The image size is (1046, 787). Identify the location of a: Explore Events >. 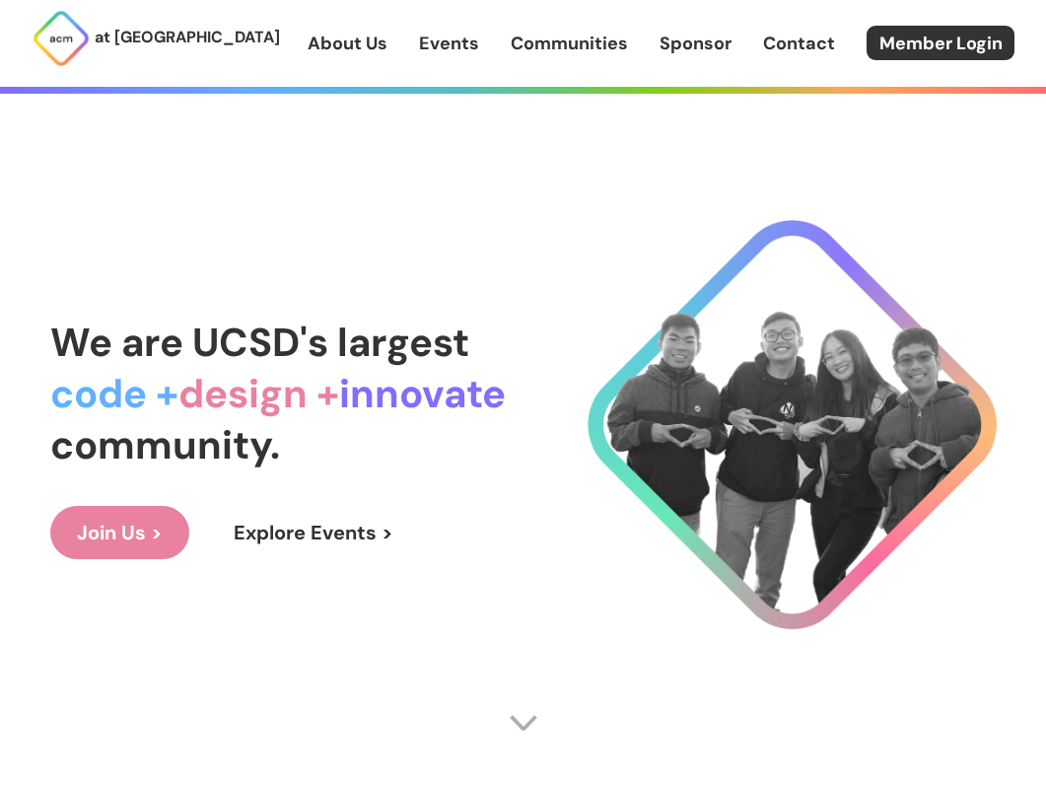
(314, 532).